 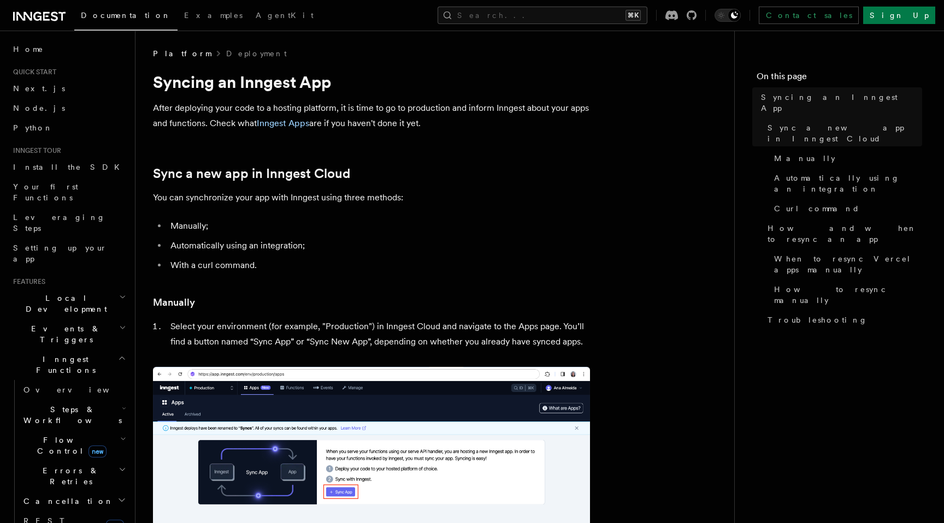 What do you see at coordinates (68, 253) in the screenshot?
I see `a: Setting up your app` at bounding box center [68, 253].